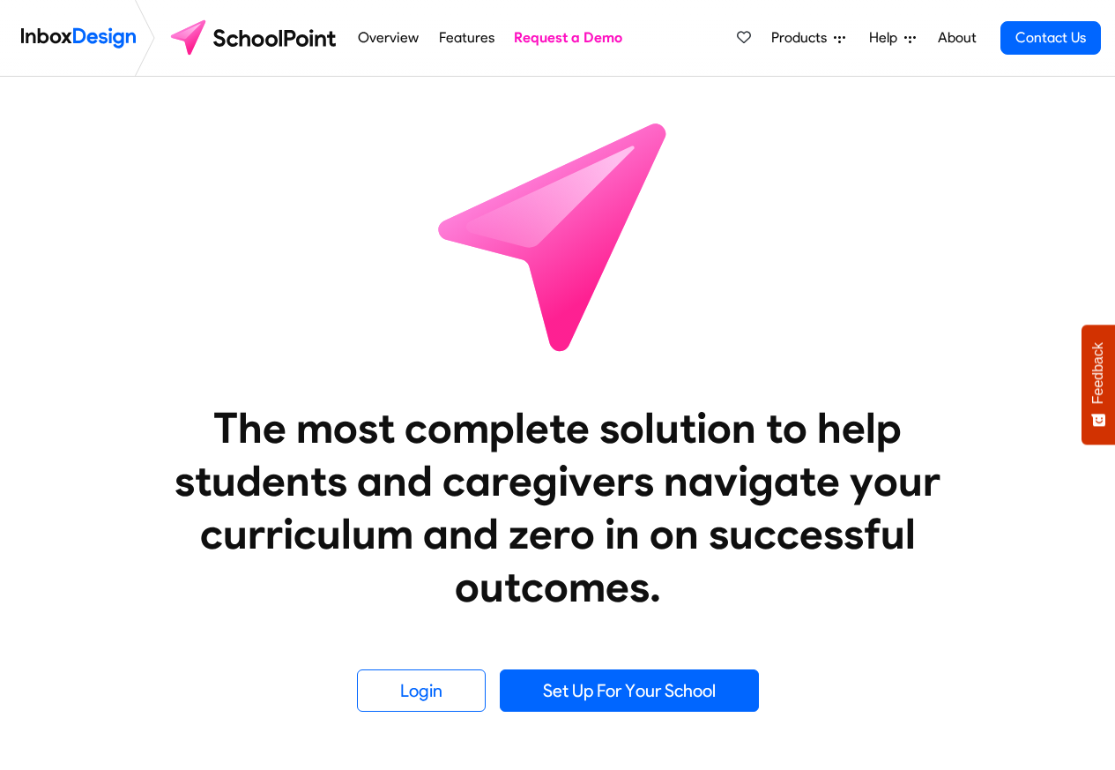 The image size is (1115, 770). What do you see at coordinates (558, 507) in the screenshot?
I see `heading: The most complete solution to help students and caregivers navigate your curriculum and zero in o...` at bounding box center [558, 507].